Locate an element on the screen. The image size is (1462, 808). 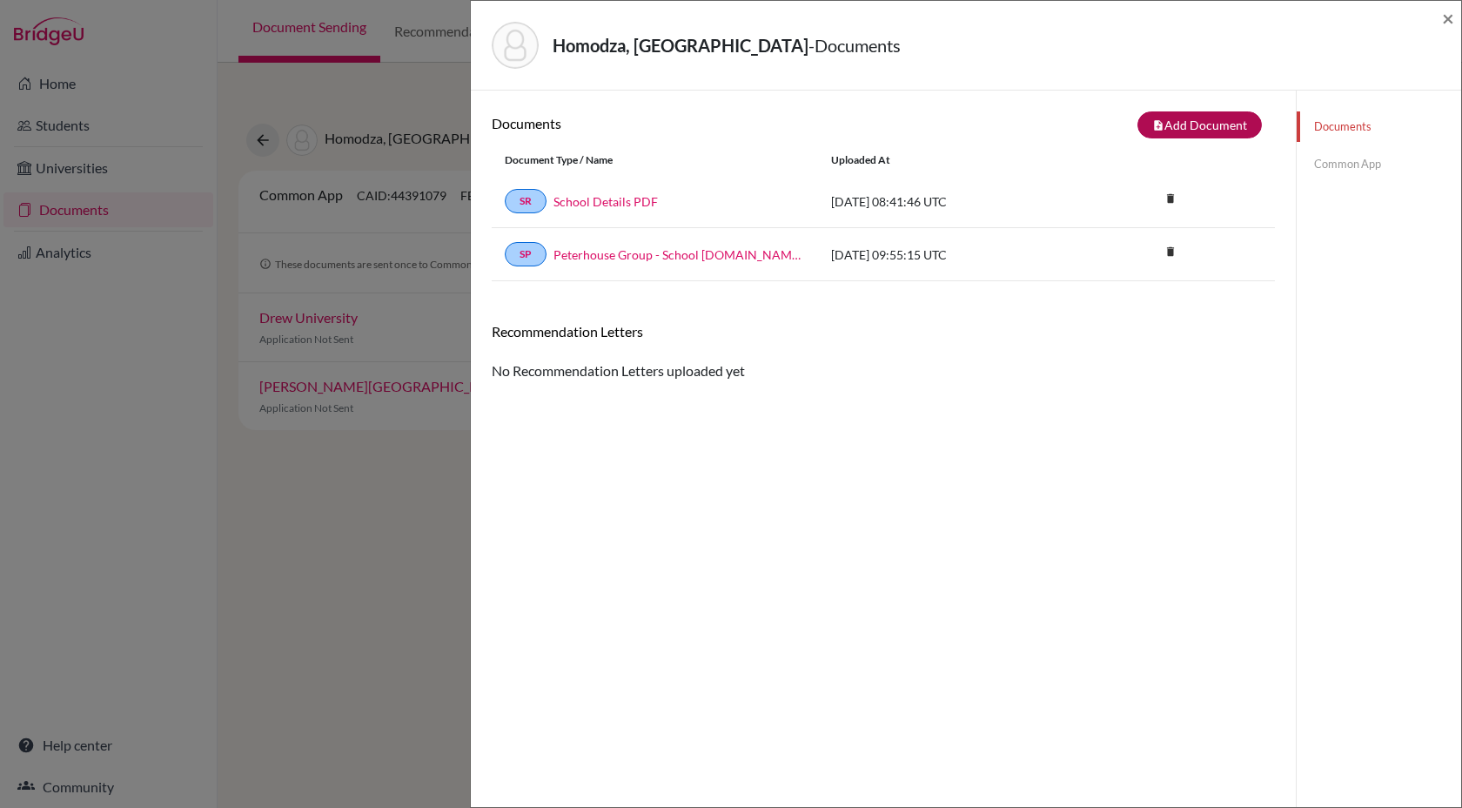
a: School Details PDF is located at coordinates (606, 201).